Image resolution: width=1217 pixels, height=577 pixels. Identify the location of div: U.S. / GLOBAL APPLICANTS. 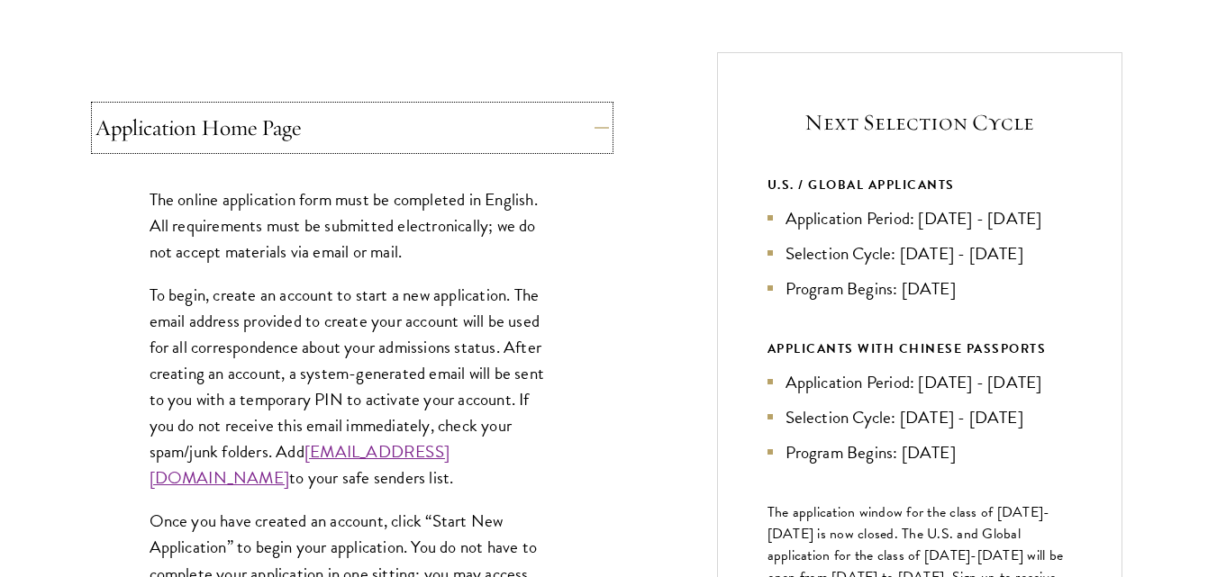
(920, 185).